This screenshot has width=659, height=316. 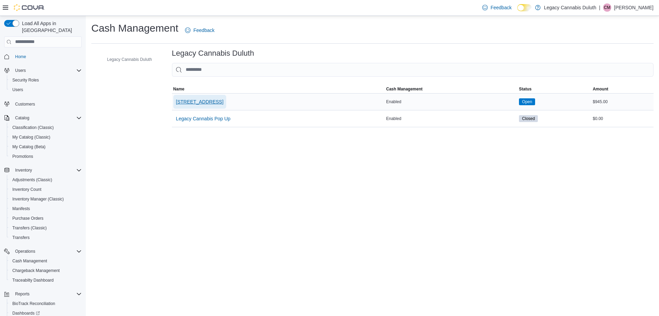 I want to click on button: BioTrack Reconciliation, so click(x=46, y=303).